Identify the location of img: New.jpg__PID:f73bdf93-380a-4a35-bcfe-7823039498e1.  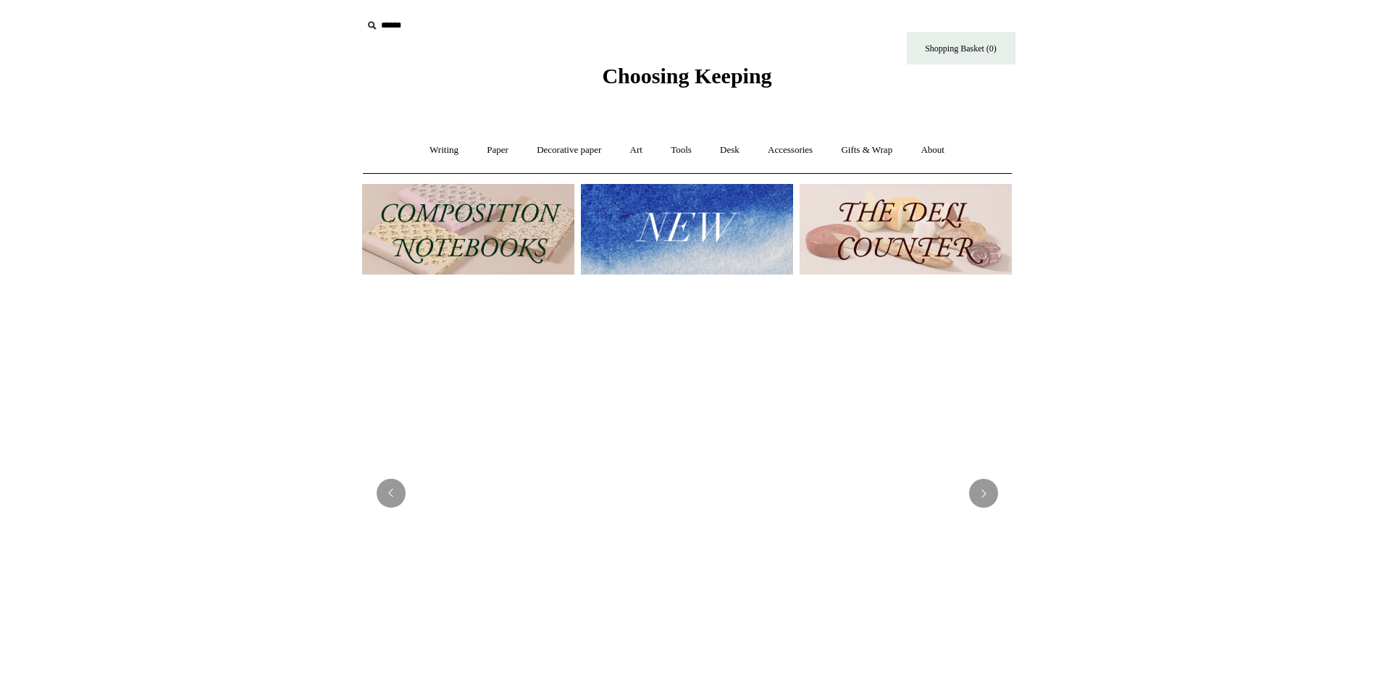
(687, 229).